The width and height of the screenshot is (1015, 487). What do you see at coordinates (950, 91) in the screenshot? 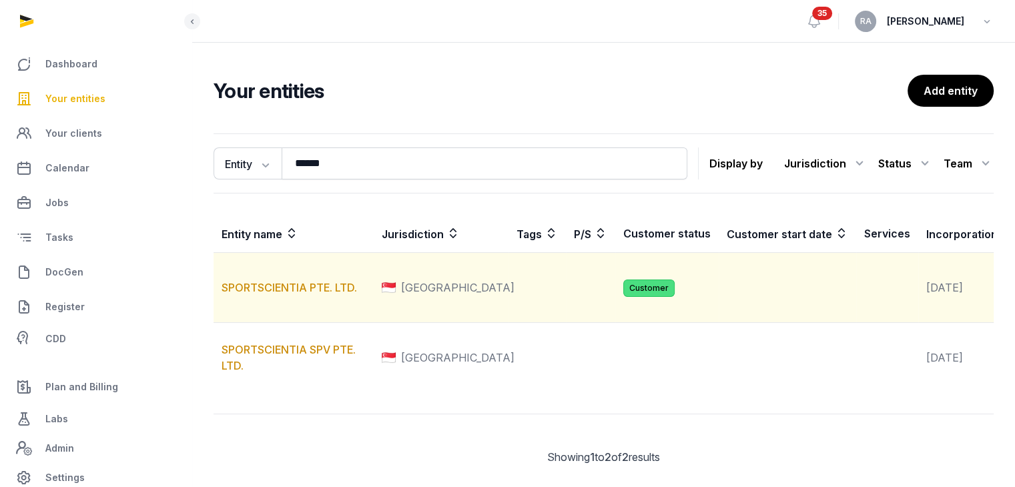
I see `a: Add entity` at bounding box center [950, 91].